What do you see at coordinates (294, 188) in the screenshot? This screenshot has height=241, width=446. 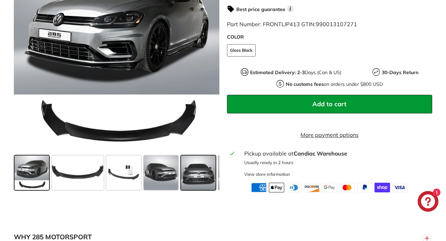 I see `img: diners_club` at bounding box center [294, 188].